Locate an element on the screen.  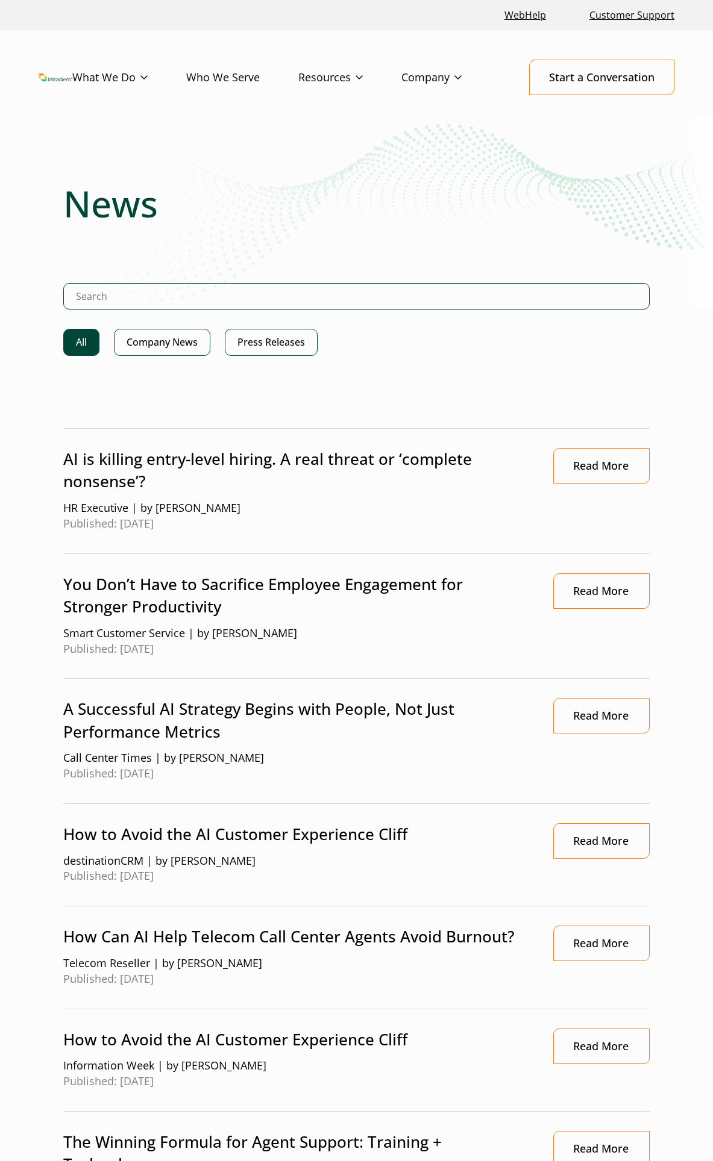
a: Press Releases is located at coordinates (271, 342).